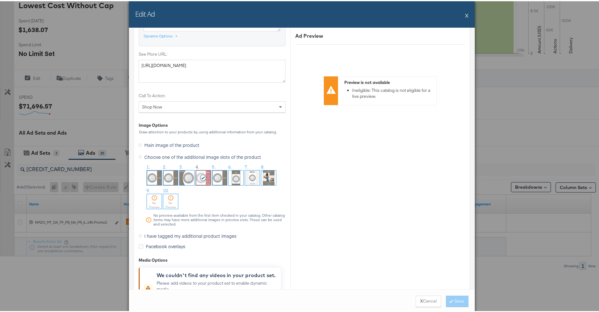 This screenshot has width=599, height=312. I want to click on span: Main image of the product, so click(172, 144).